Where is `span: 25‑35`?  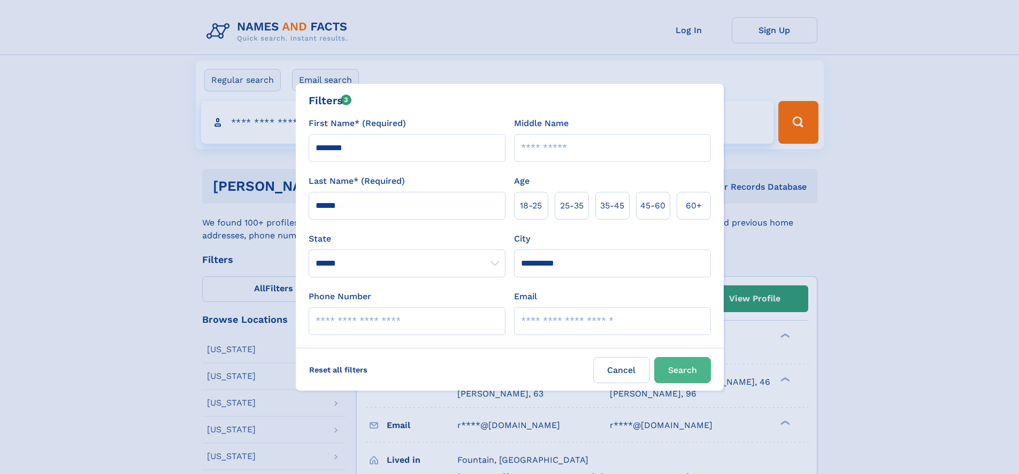
span: 25‑35 is located at coordinates (572, 206).